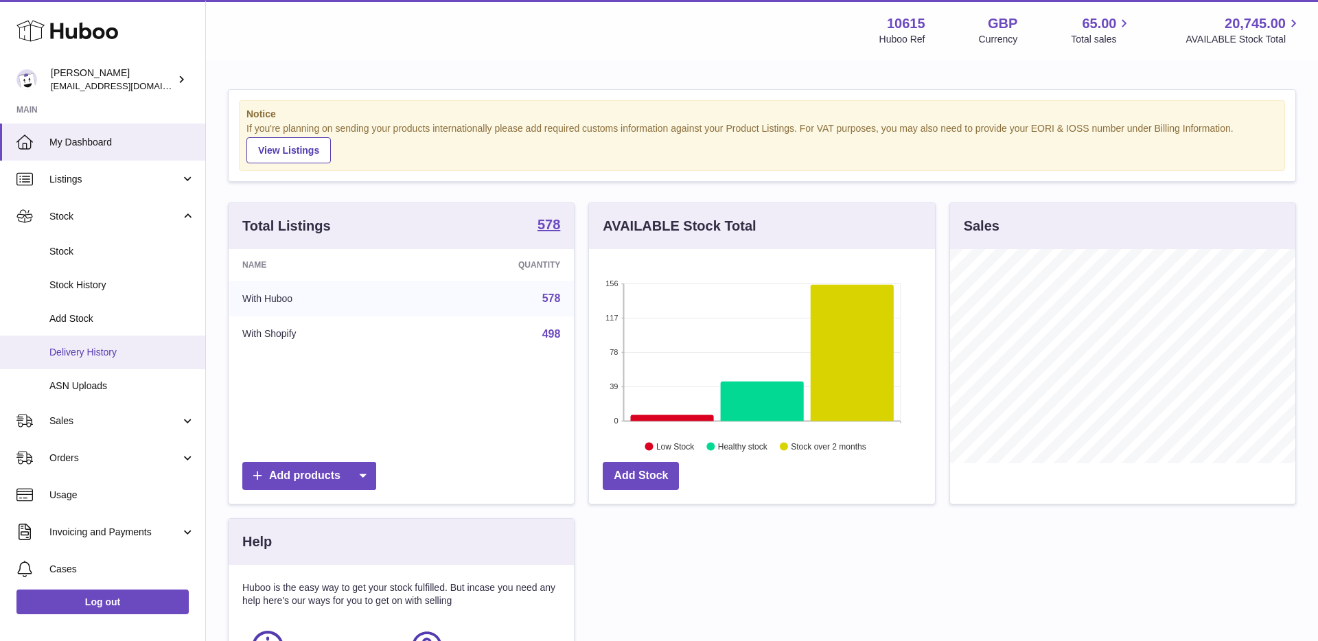 The width and height of the screenshot is (1318, 641). Describe the element at coordinates (906, 23) in the screenshot. I see `strong: 10615` at that location.